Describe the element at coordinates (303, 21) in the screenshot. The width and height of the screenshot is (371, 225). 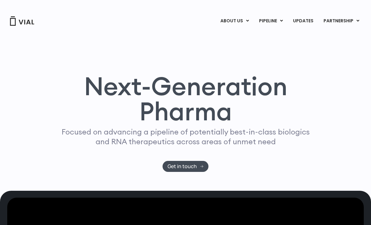
I see `a: UPDATES` at that location.